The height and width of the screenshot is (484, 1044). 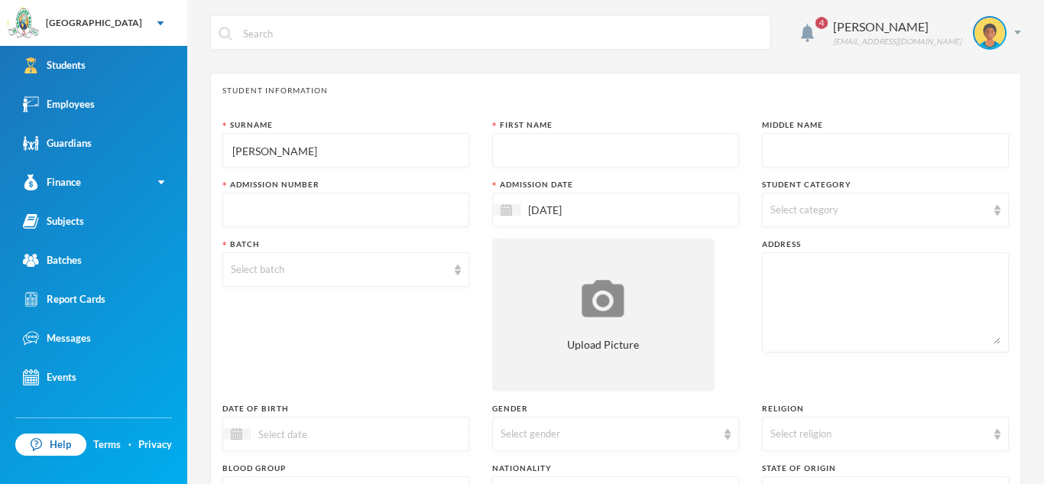 What do you see at coordinates (50, 445) in the screenshot?
I see `a: Help` at bounding box center [50, 445].